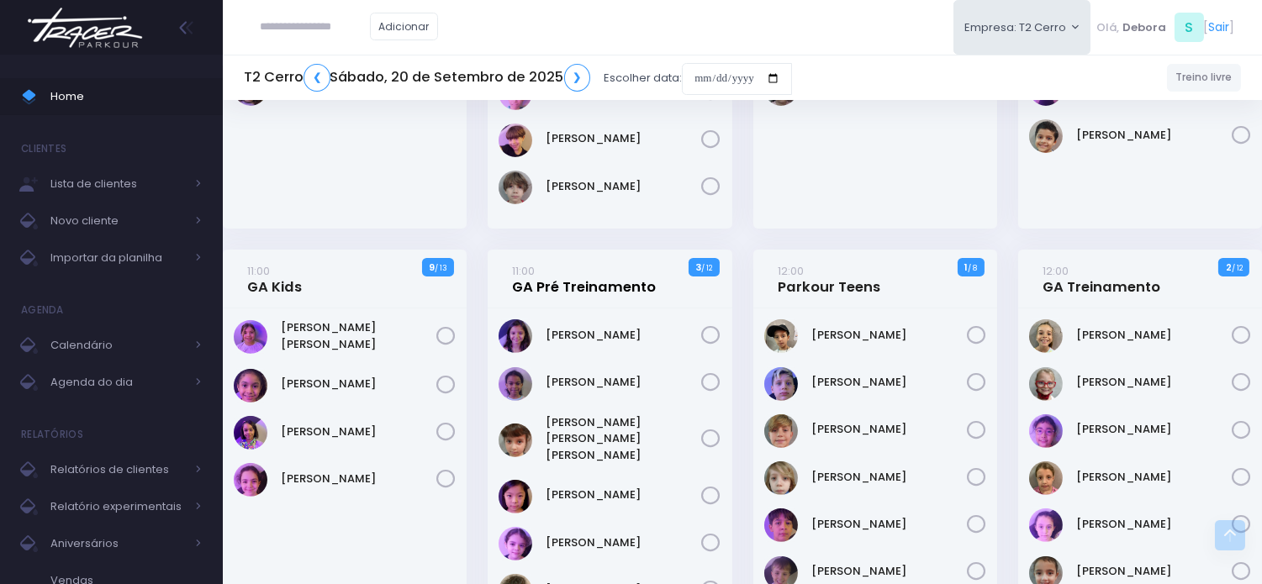 The image size is (1262, 584). Describe the element at coordinates (1046, 384) in the screenshot. I see `img: Beatriz de camargo herzog` at that location.